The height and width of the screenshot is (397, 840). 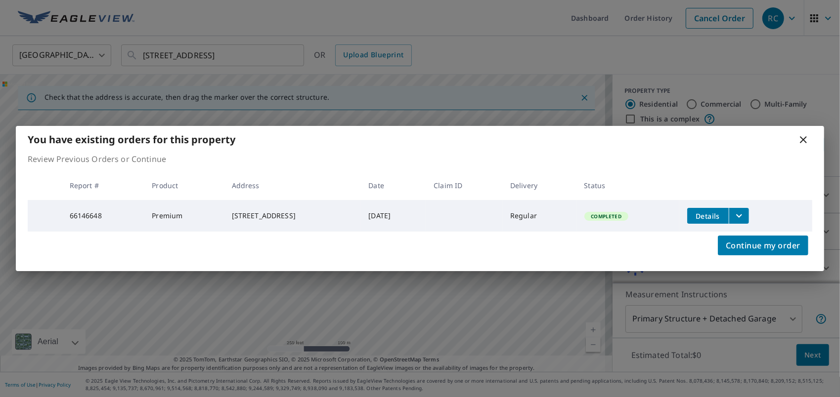 I want to click on td: 66146648, so click(x=103, y=216).